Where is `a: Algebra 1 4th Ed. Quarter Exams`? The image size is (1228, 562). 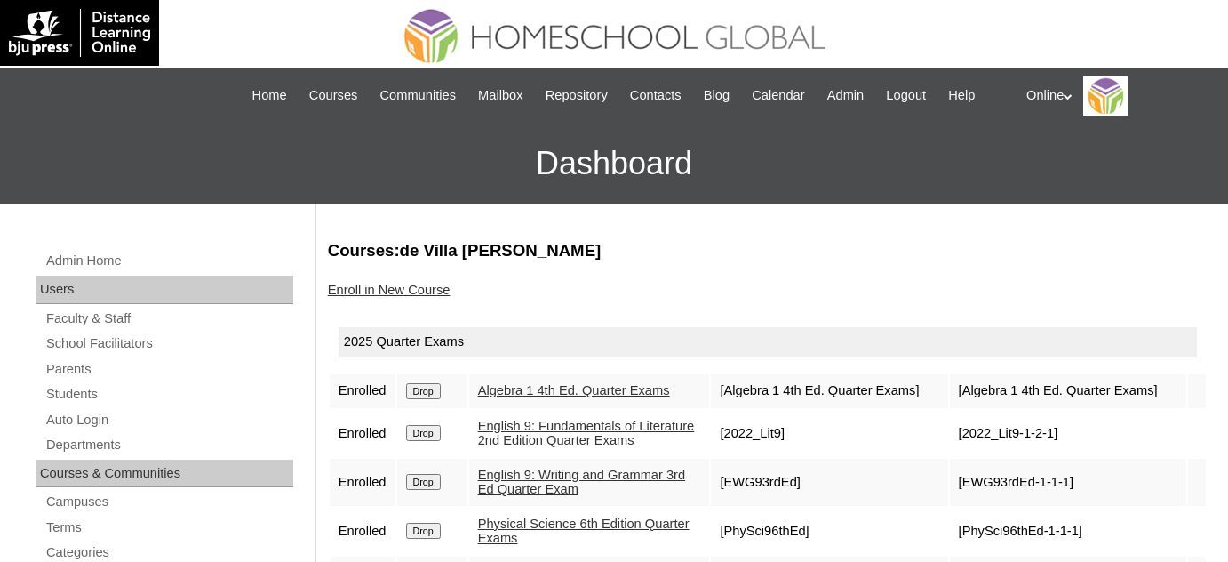 a: Algebra 1 4th Ed. Quarter Exams is located at coordinates (574, 390).